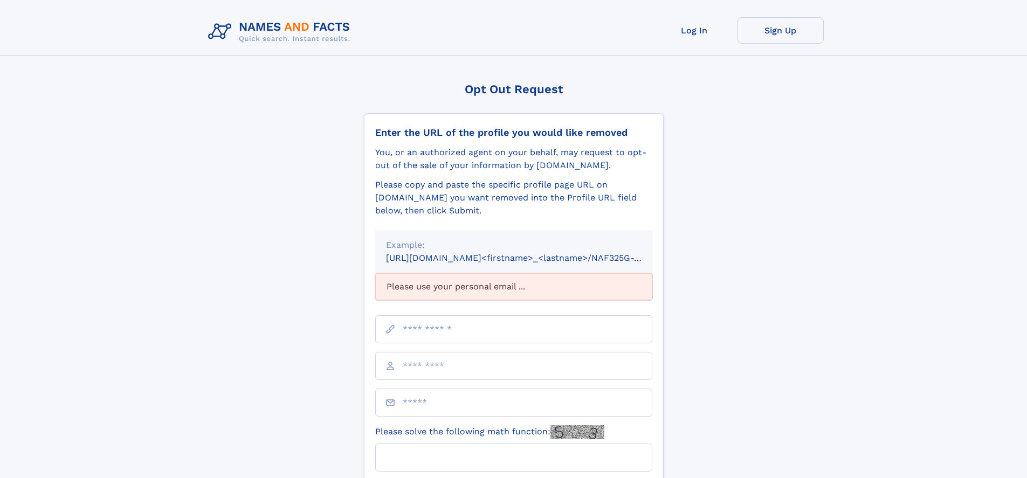 The image size is (1027, 478). I want to click on img: Logo Names and Facts, so click(282, 32).